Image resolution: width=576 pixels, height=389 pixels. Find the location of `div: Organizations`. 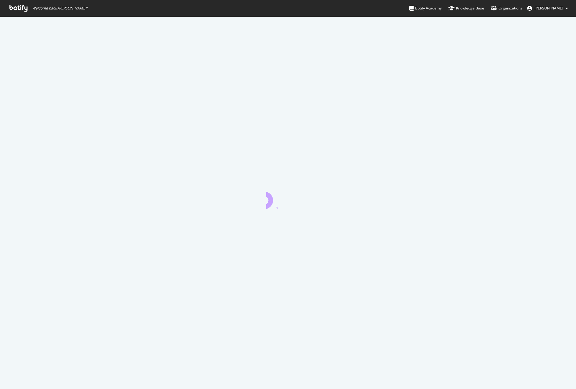

div: Organizations is located at coordinates (506, 8).